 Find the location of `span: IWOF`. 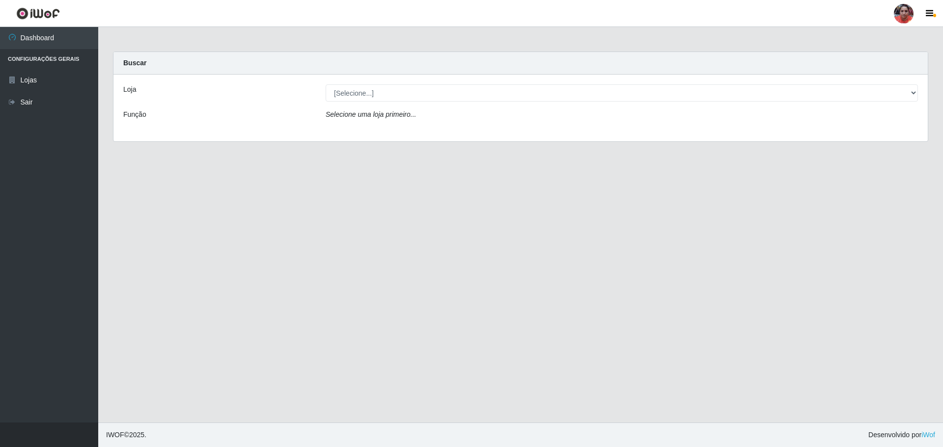

span: IWOF is located at coordinates (115, 435).